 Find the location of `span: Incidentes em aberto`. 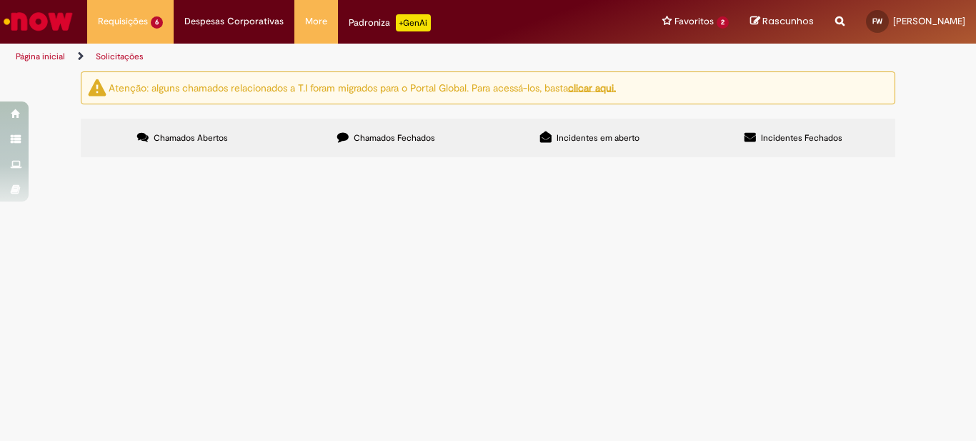

span: Incidentes em aberto is located at coordinates (598, 138).